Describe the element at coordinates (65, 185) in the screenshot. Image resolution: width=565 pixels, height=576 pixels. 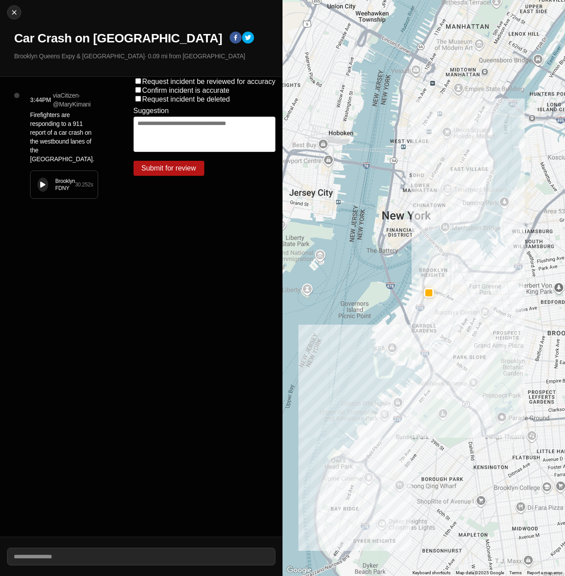
I see `div: Brooklyn FDNY` at that location.